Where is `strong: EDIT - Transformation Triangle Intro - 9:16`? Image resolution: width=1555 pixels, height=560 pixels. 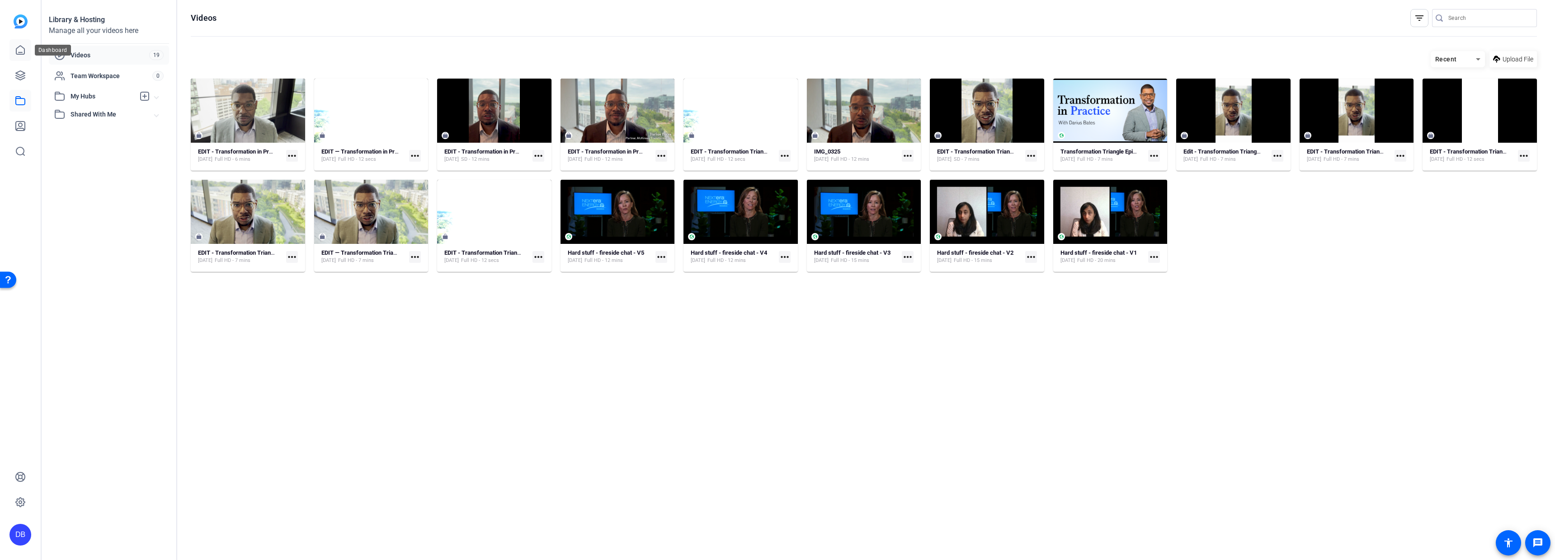 strong: EDIT - Transformation Triangle Intro - 9:16 is located at coordinates (1484, 151).